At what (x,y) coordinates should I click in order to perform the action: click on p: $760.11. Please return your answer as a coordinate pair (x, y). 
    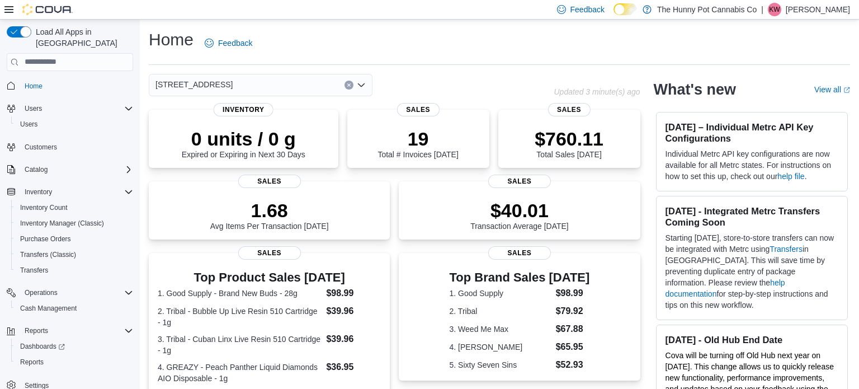
    Looking at the image, I should click on (569, 139).